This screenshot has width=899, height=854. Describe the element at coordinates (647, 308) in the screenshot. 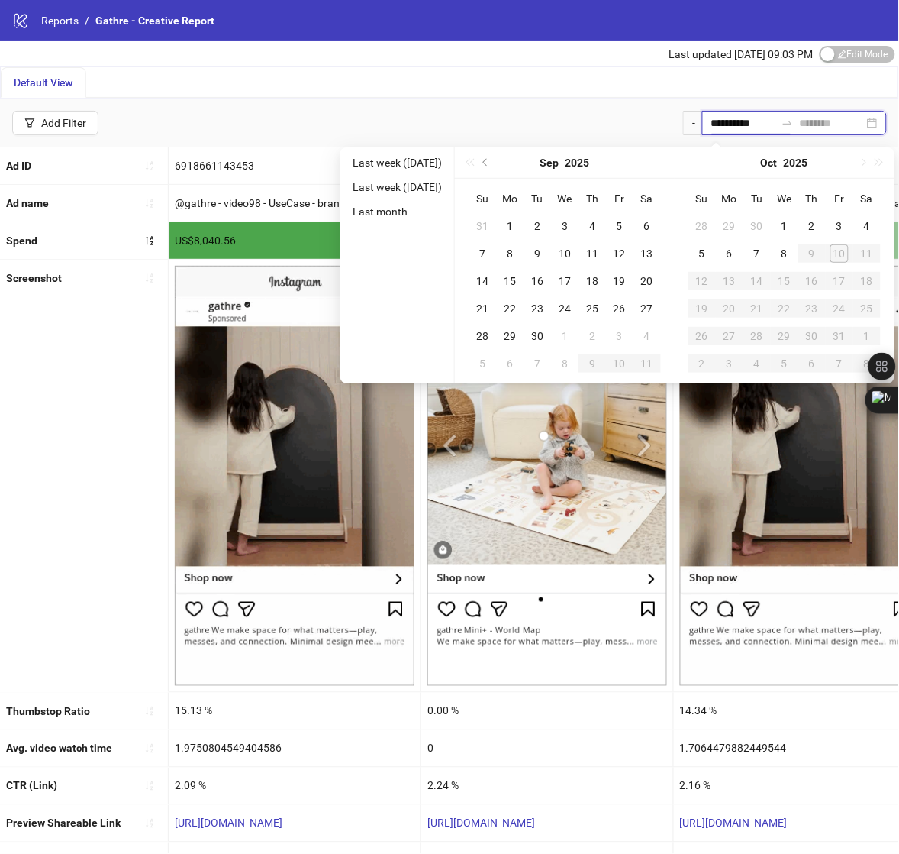

I see `td: 2025-09-27` at that location.